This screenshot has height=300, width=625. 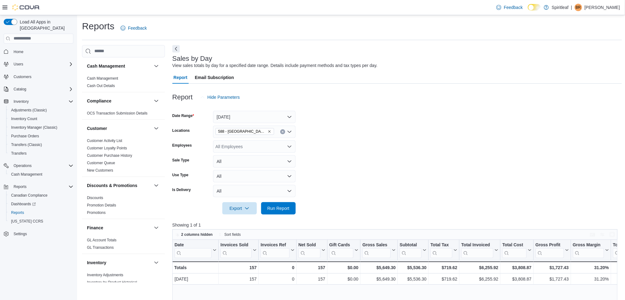 I want to click on h1: Reports, so click(x=98, y=26).